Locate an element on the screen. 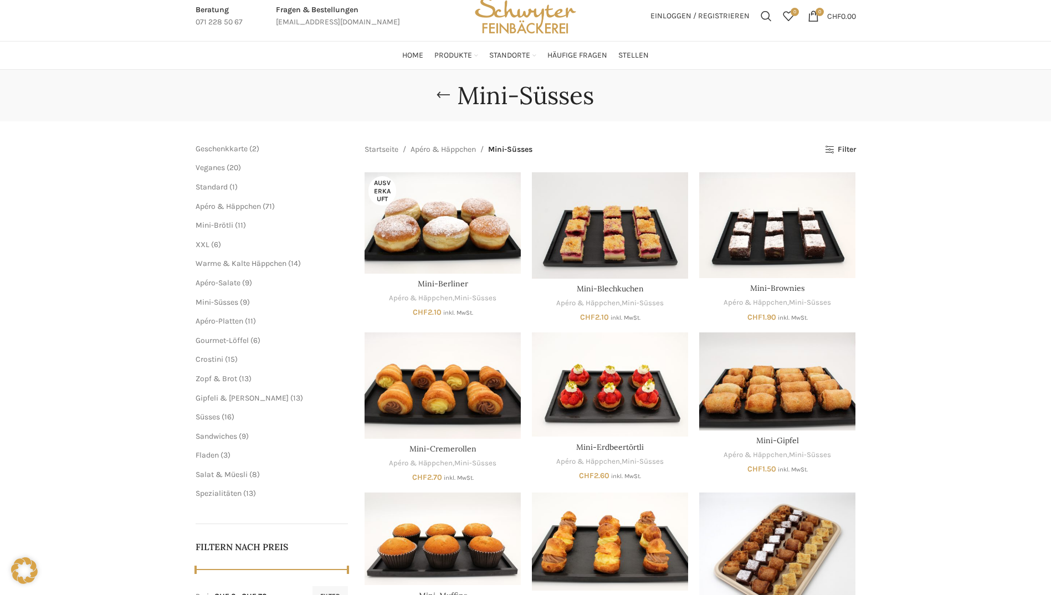 The height and width of the screenshot is (595, 1051). a: Startseite is located at coordinates (381, 150).